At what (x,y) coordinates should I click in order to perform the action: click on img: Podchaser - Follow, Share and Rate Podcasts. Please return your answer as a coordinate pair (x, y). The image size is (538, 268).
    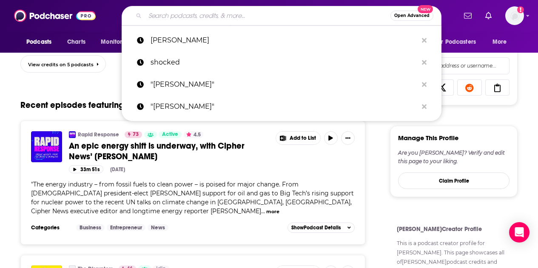
    Looking at the image, I should click on (55, 16).